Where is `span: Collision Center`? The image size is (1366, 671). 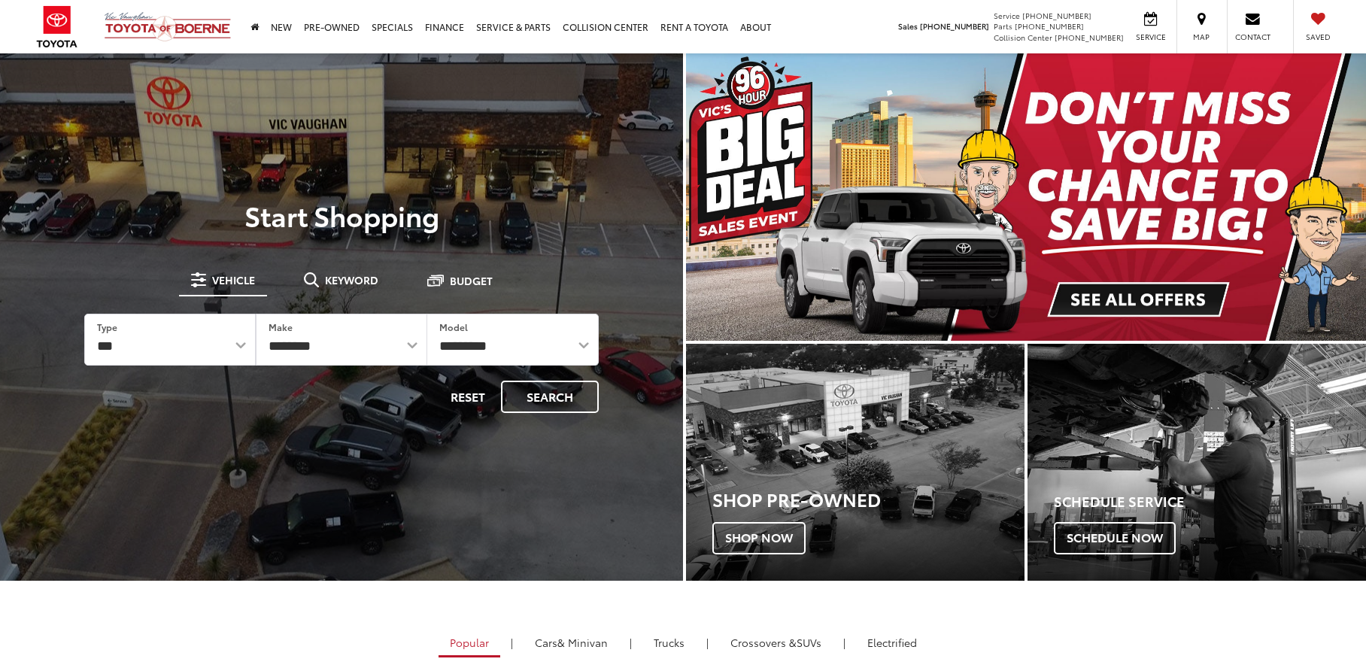
span: Collision Center is located at coordinates (1023, 37).